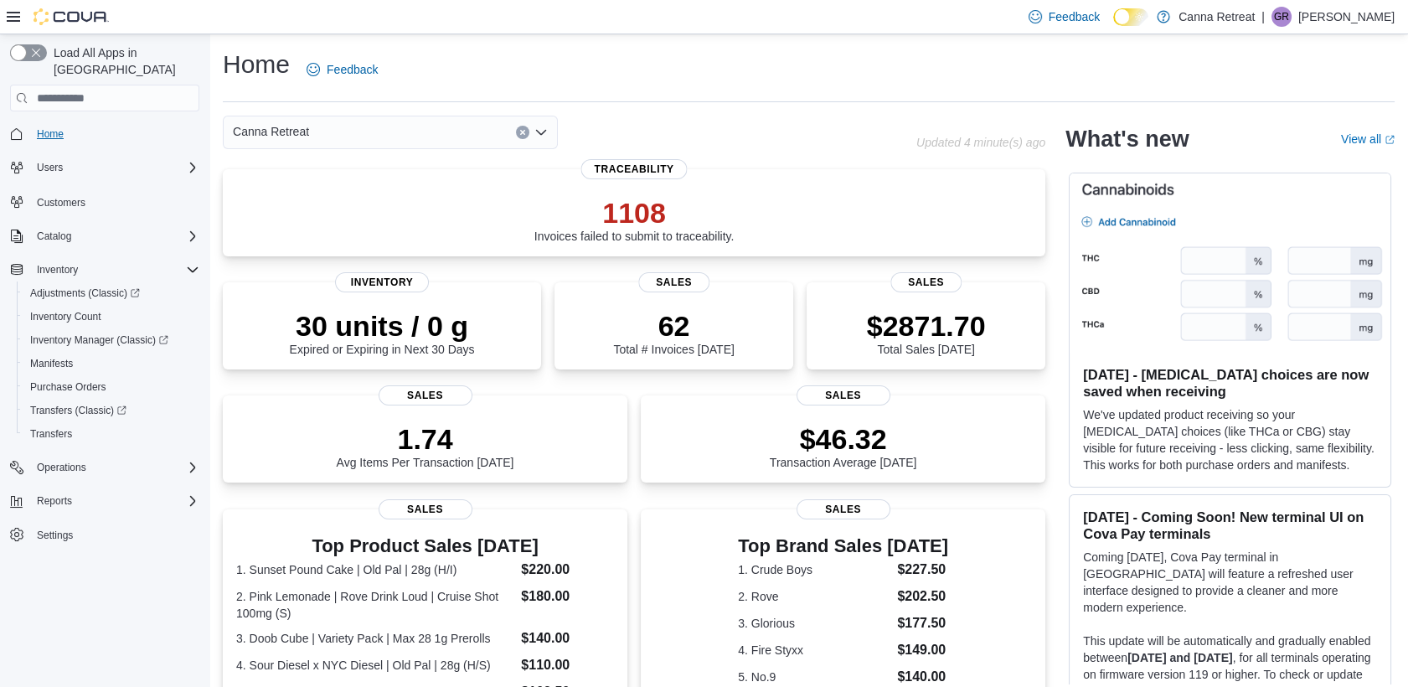 This screenshot has height=687, width=1408. What do you see at coordinates (634, 169) in the screenshot?
I see `span: Traceability` at bounding box center [634, 169].